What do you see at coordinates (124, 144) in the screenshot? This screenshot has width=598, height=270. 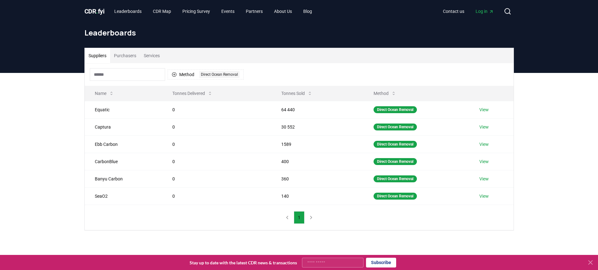 I see `td: Ebb Carbon` at bounding box center [124, 144].